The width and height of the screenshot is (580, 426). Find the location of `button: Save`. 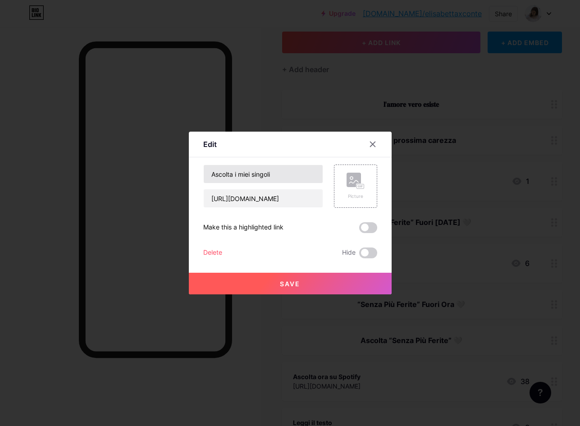

button: Save is located at coordinates (290, 284).